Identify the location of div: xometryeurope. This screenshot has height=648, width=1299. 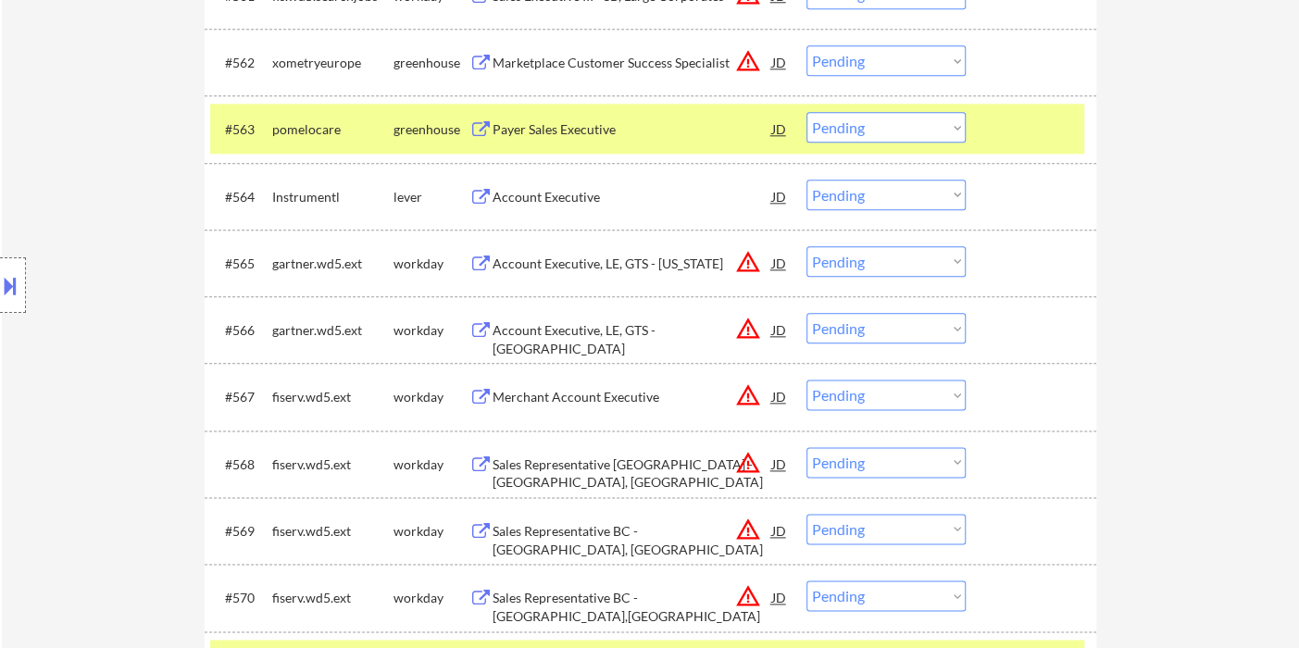
(332, 63).